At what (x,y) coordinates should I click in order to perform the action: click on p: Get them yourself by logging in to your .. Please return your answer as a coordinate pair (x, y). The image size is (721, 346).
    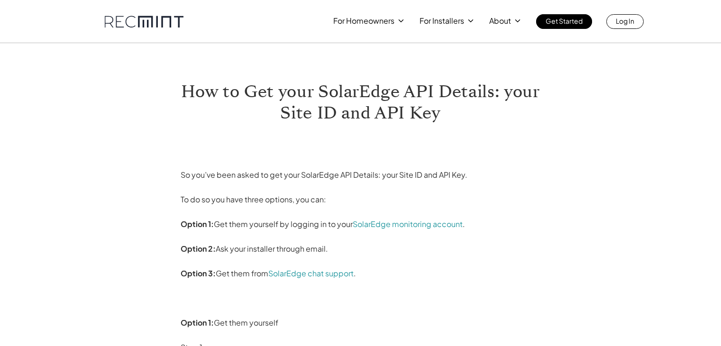
    Looking at the image, I should click on (361, 224).